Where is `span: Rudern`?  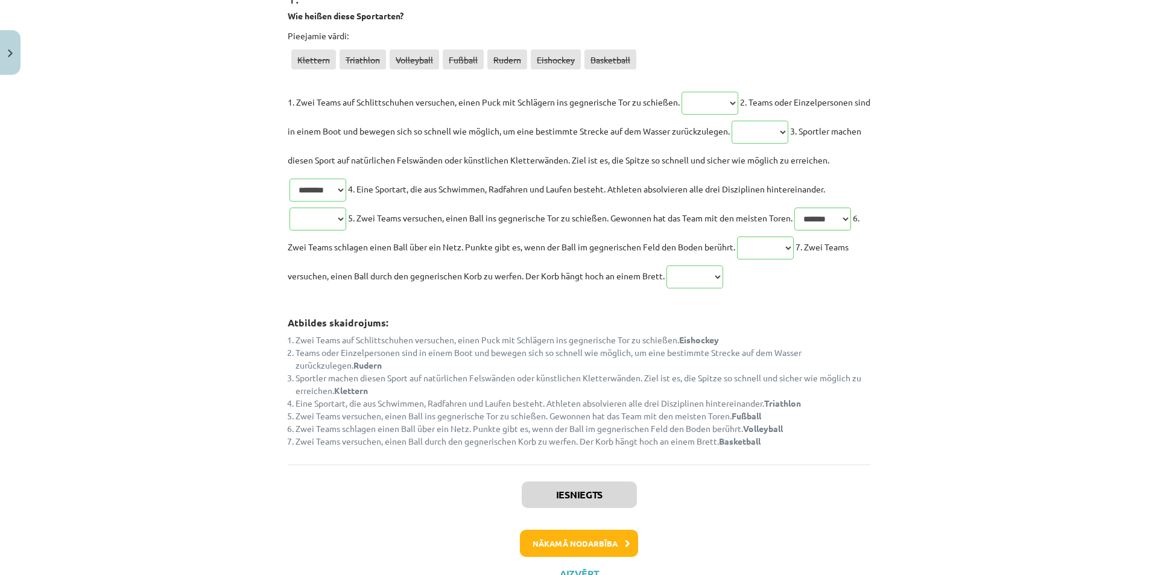
span: Rudern is located at coordinates (507, 59).